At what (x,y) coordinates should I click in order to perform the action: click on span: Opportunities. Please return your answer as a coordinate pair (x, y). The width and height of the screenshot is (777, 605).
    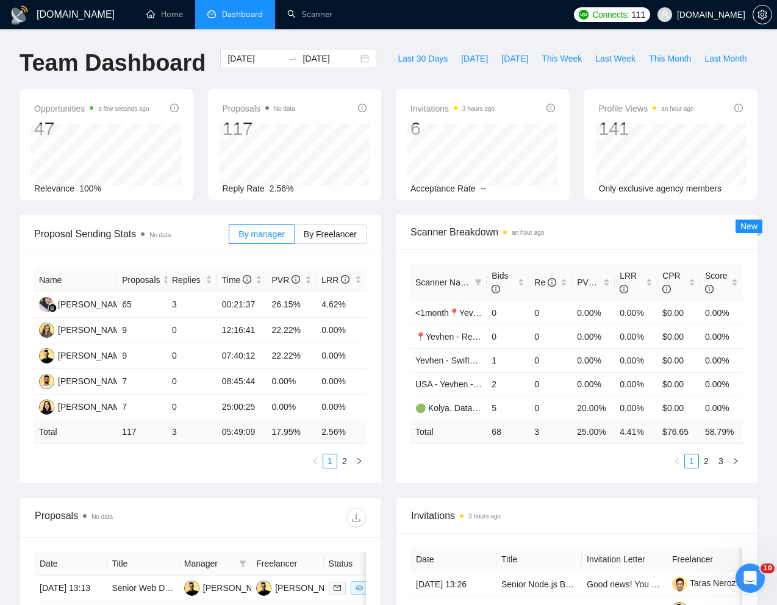
    Looking at the image, I should click on (91, 109).